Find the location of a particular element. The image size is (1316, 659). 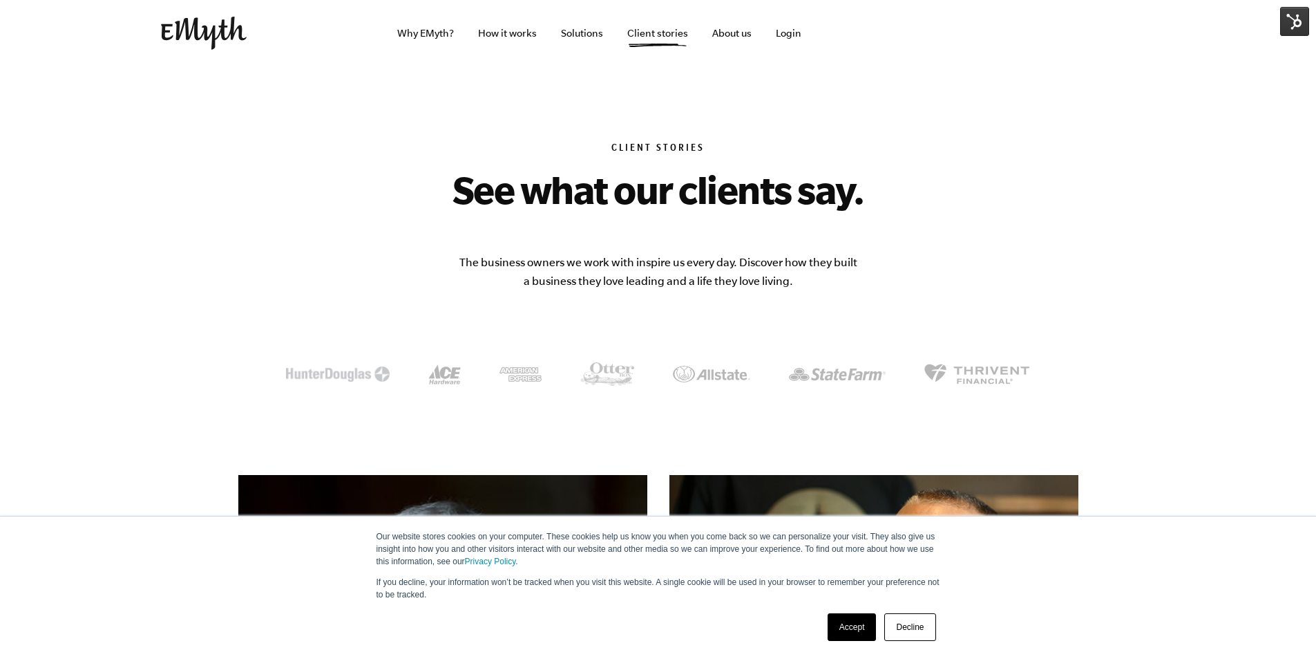

img: EMyth is located at coordinates (204, 33).